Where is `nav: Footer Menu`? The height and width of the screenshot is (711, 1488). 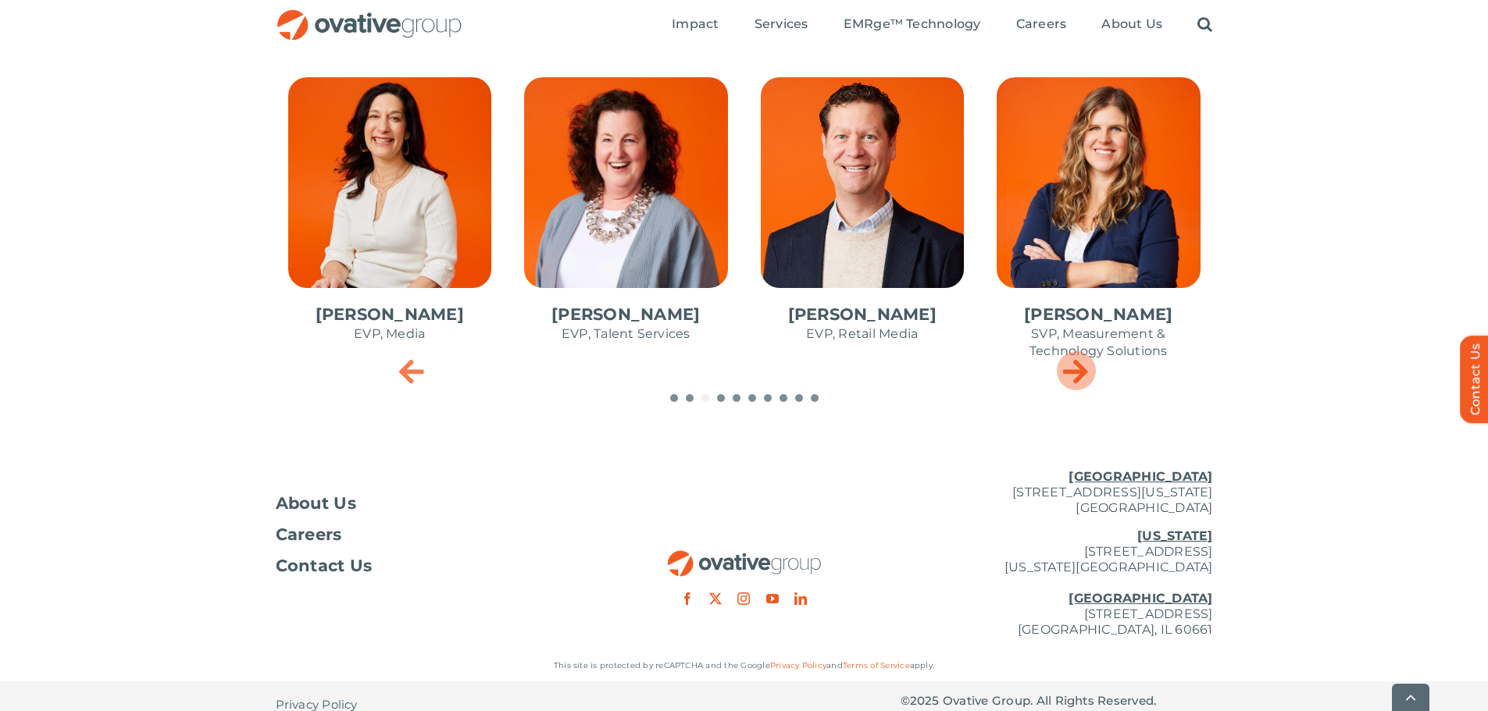
nav: Footer Menu is located at coordinates (432, 535).